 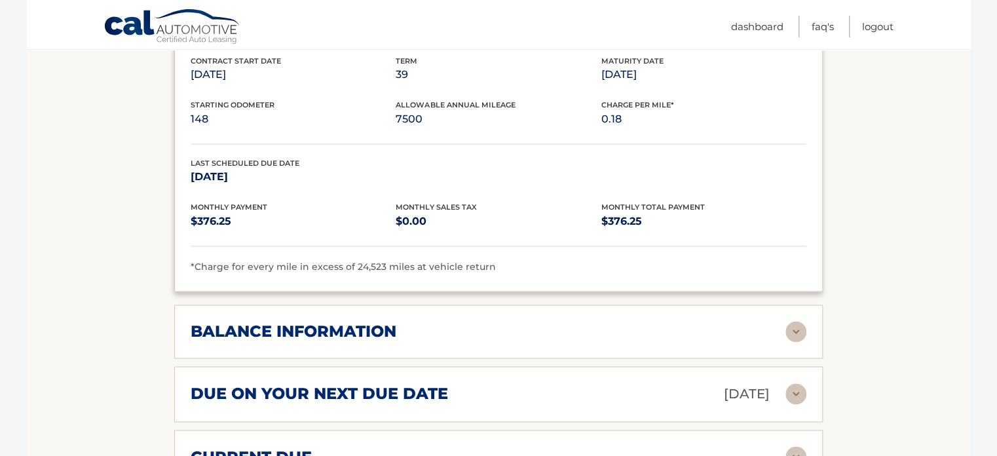 What do you see at coordinates (704, 119) in the screenshot?
I see `p: 0.18` at bounding box center [704, 119].